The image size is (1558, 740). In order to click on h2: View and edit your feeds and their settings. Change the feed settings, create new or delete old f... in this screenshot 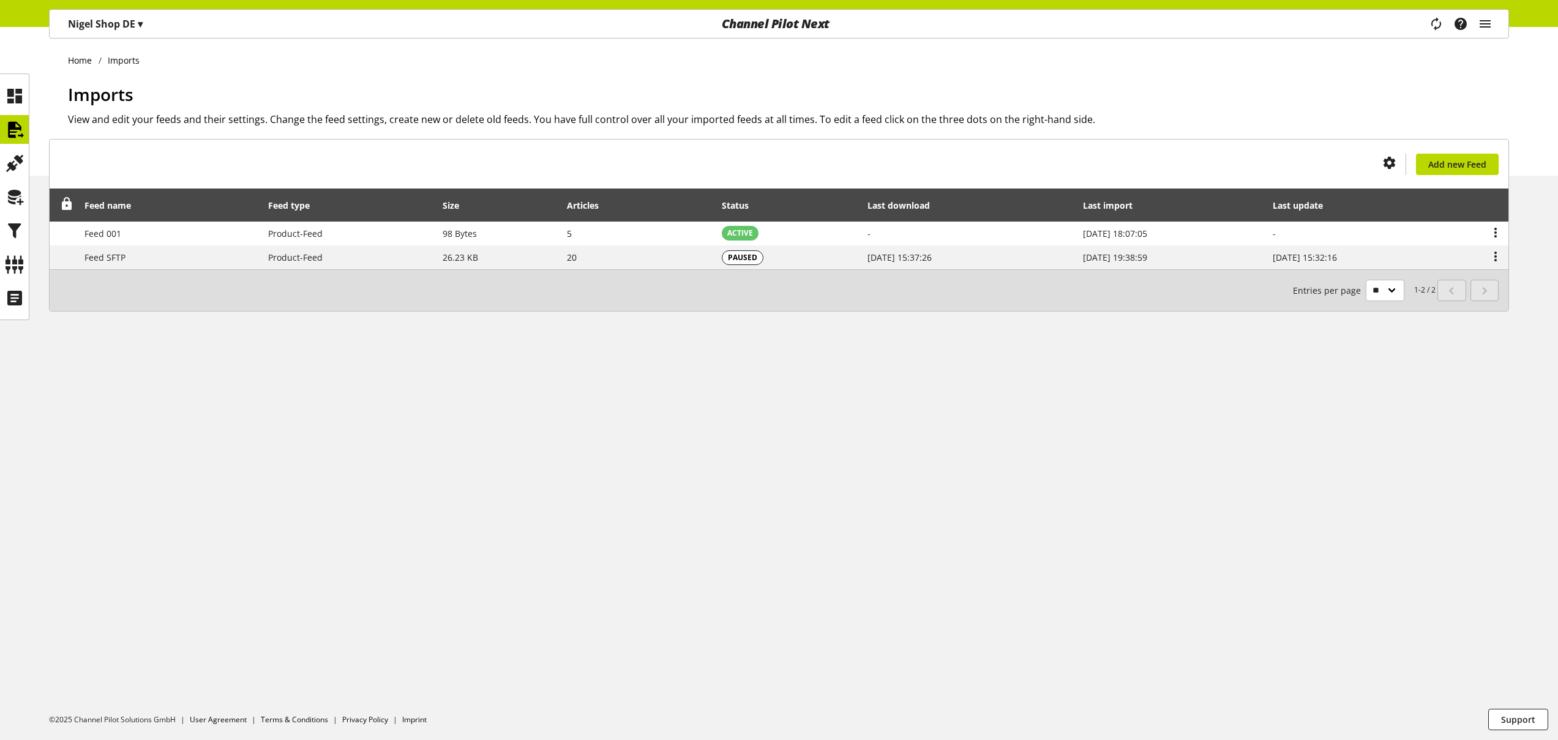, I will do `click(788, 119)`.